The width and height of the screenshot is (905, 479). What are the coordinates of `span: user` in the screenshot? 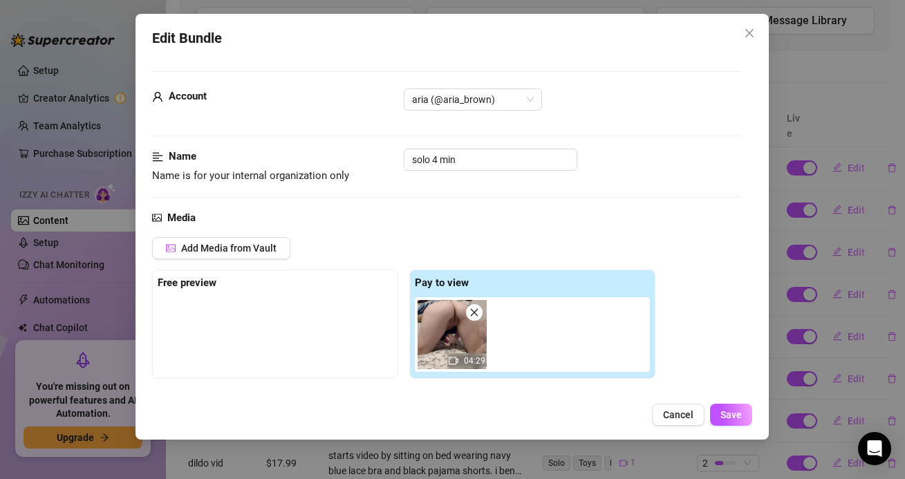 It's located at (158, 97).